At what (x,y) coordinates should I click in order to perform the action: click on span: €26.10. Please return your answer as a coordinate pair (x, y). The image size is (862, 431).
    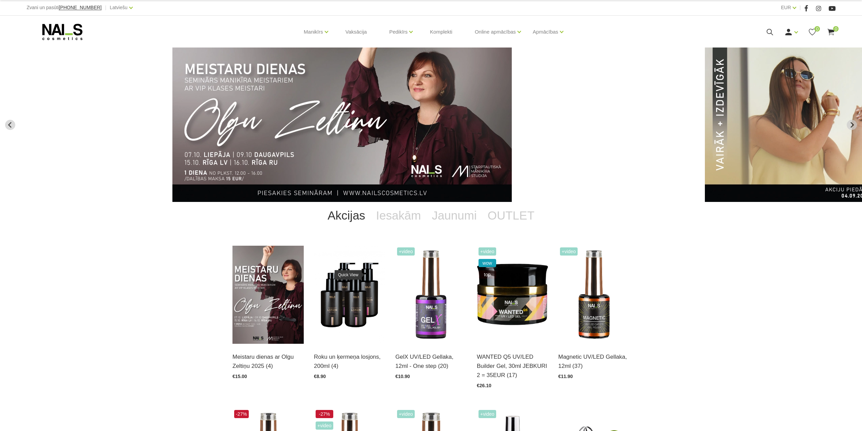
    Looking at the image, I should click on (484, 386).